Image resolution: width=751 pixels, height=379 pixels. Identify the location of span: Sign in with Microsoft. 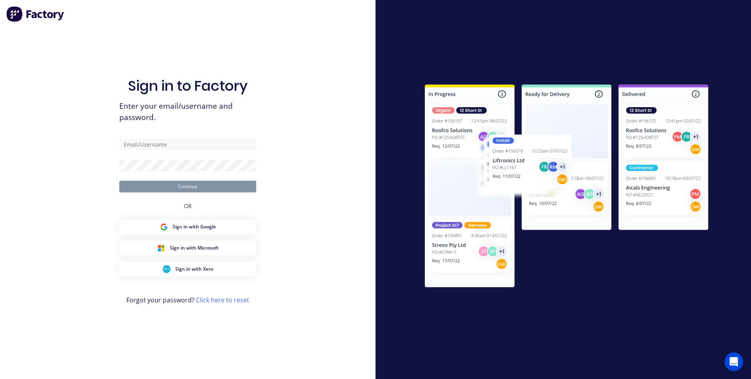
(194, 248).